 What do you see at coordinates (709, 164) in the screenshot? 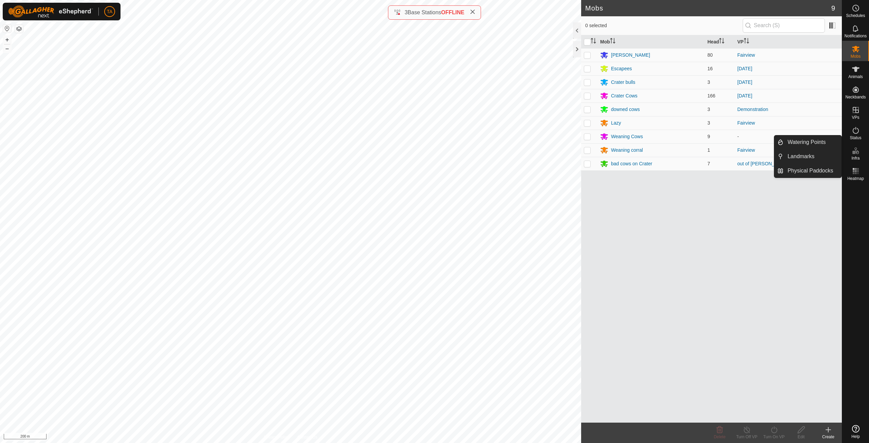
I see `span: 7` at bounding box center [709, 164].